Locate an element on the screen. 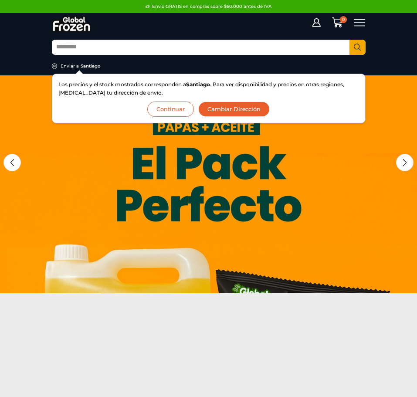 The height and width of the screenshot is (397, 417). div: Enviar a is located at coordinates (70, 66).